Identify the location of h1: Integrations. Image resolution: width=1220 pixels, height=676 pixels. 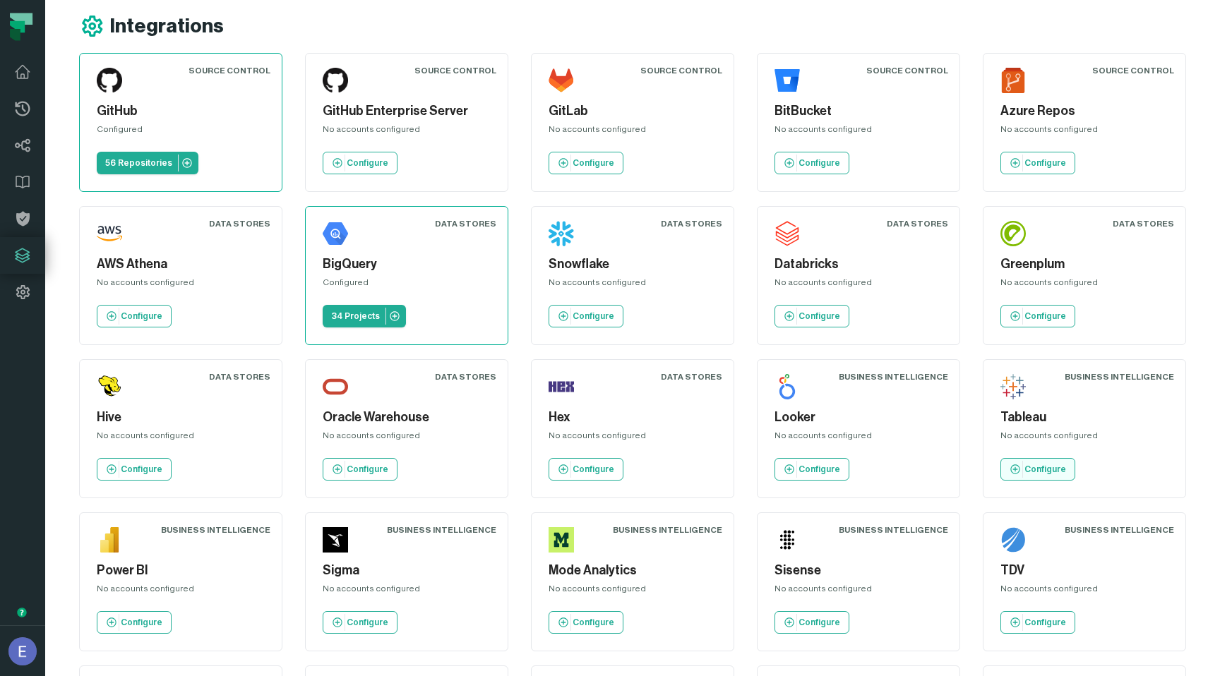
(167, 26).